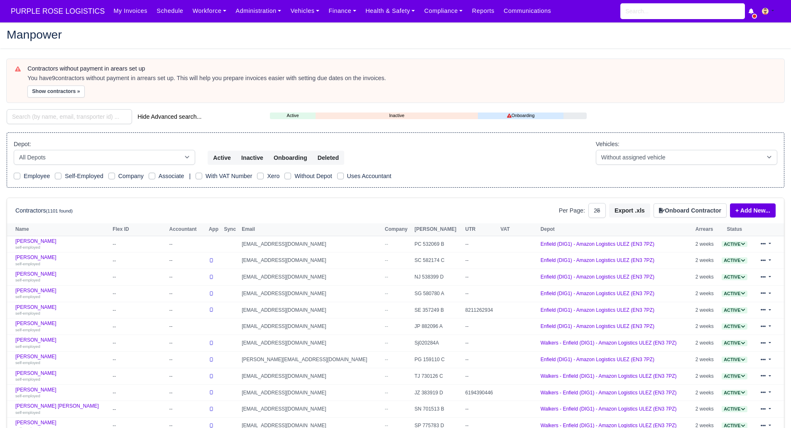  I want to click on span: PURPLE ROSE LOGISTICS, so click(58, 11).